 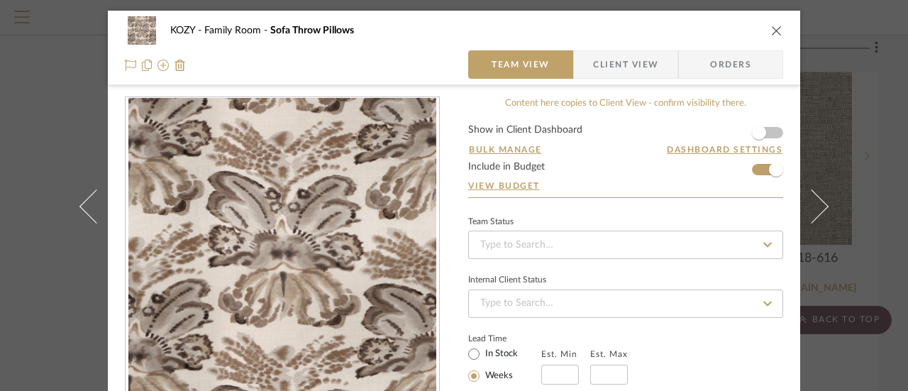 What do you see at coordinates (505, 150) in the screenshot?
I see `button: Bulk Manage` at bounding box center [505, 150].